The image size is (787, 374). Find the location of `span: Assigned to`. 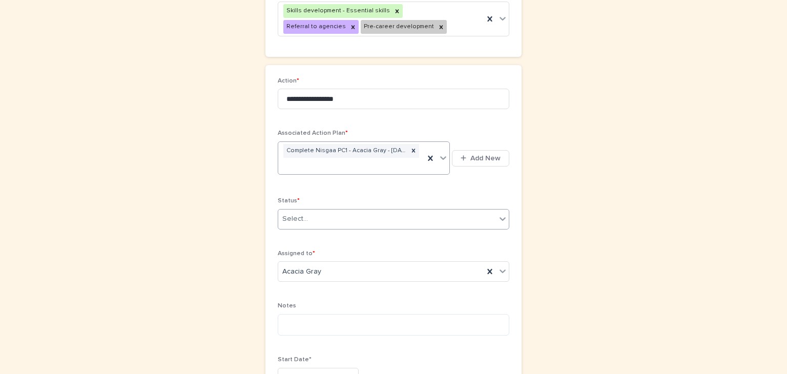

span: Assigned to is located at coordinates (296, 254).